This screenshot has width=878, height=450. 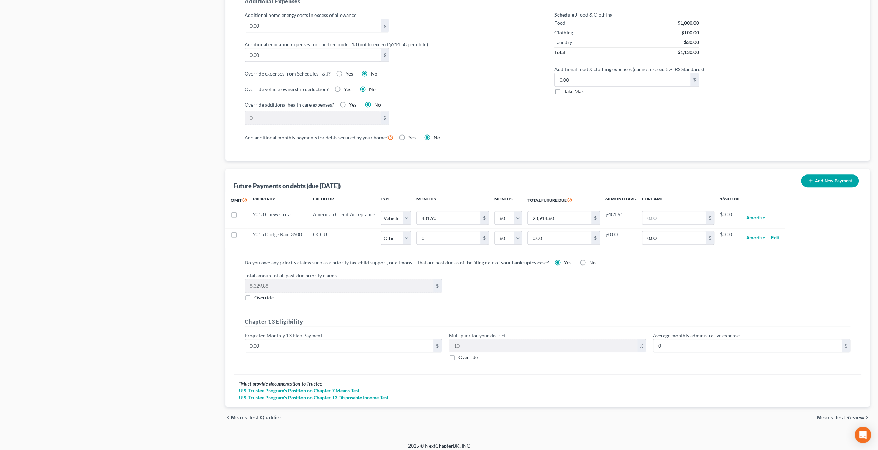 I want to click on th: Omit, so click(x=236, y=200).